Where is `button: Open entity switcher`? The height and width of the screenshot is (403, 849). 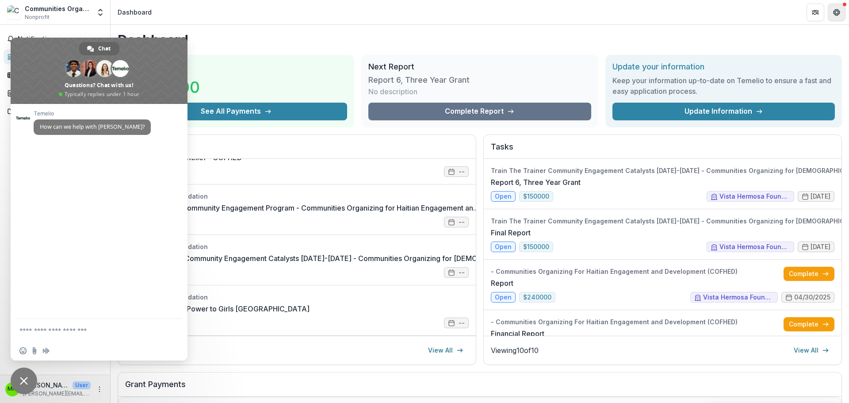
button: Open entity switcher is located at coordinates (100, 12).